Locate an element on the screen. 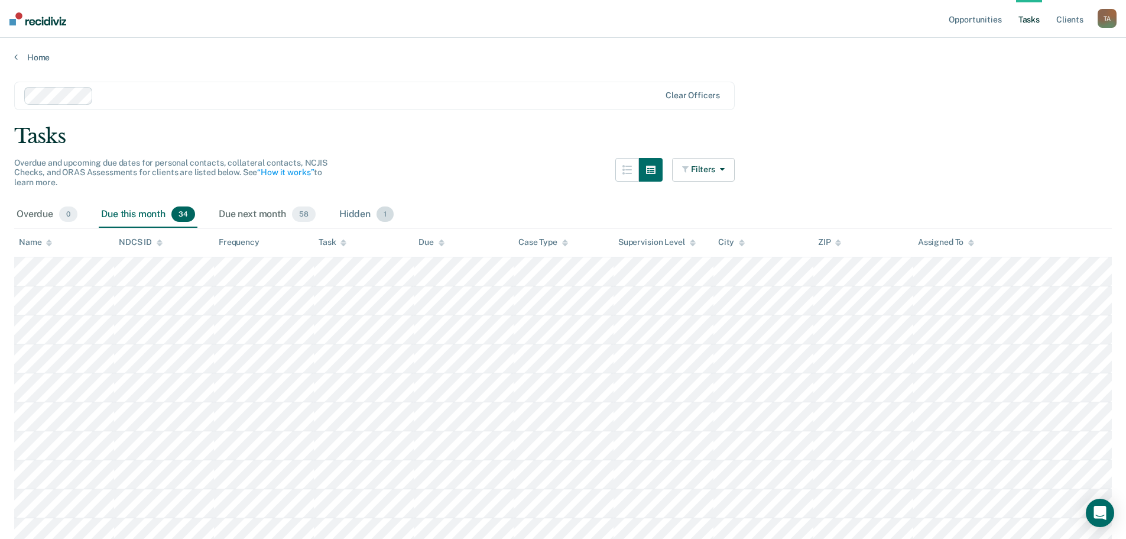 The width and height of the screenshot is (1126, 539). img: Recidiviz is located at coordinates (38, 19).